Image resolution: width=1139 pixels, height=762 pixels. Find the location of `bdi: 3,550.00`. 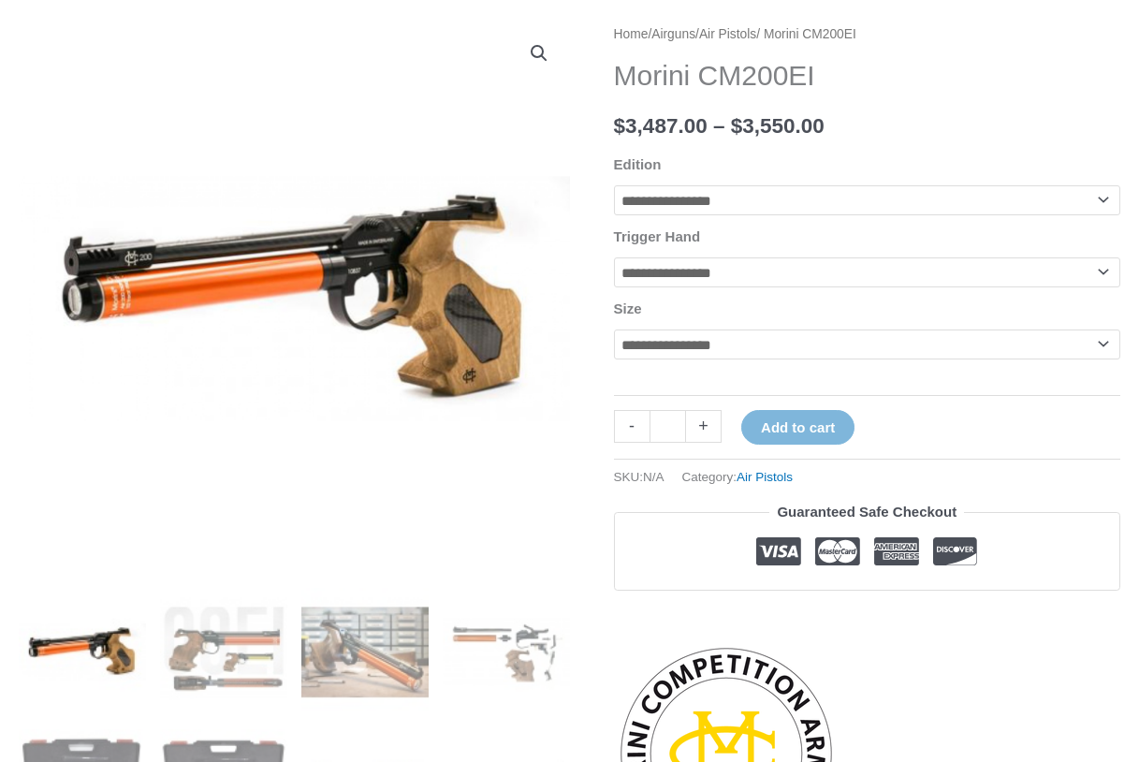

bdi: 3,550.00 is located at coordinates (778, 125).